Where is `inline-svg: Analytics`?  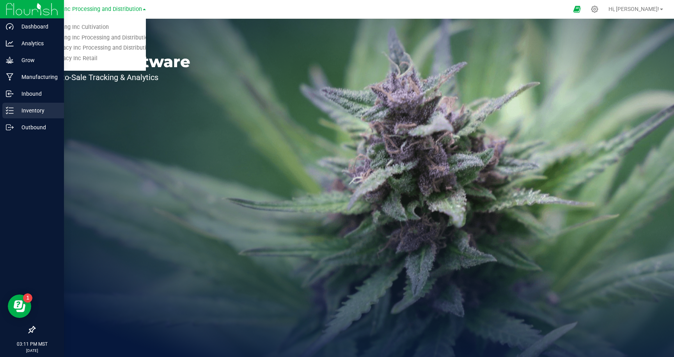
inline-svg: Analytics is located at coordinates (10, 43).